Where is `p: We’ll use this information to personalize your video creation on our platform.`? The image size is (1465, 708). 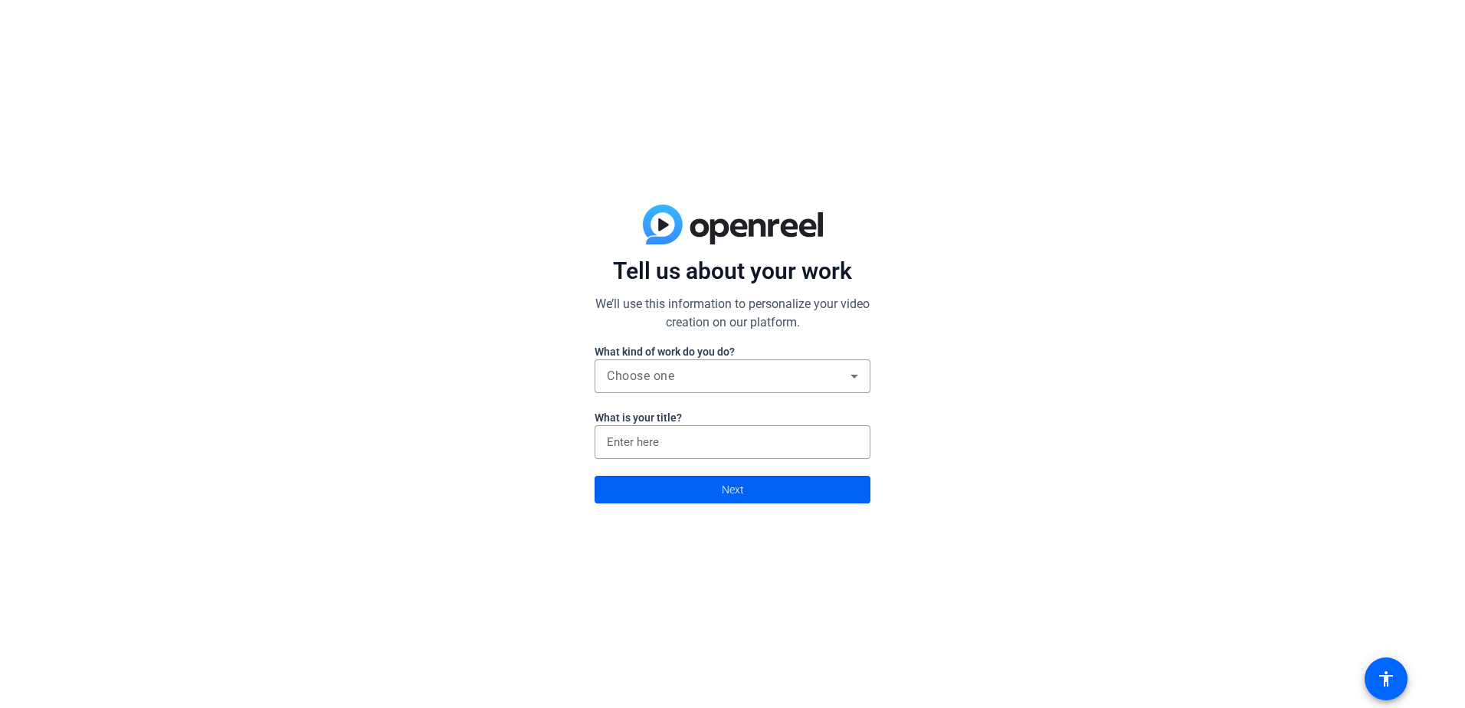 p: We’ll use this information to personalize your video creation on our platform. is located at coordinates (733, 313).